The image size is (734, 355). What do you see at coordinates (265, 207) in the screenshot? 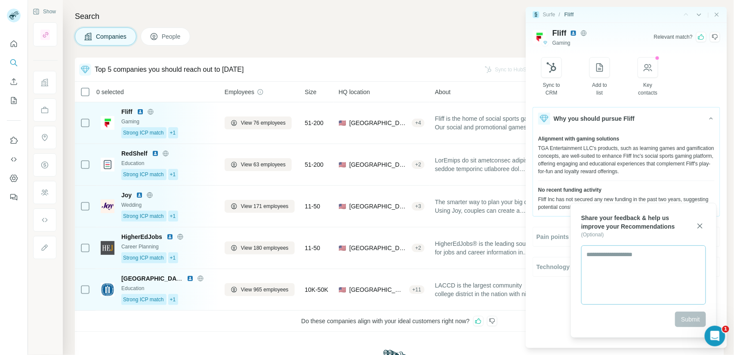
I see `span: View 171 employees` at bounding box center [265, 207].